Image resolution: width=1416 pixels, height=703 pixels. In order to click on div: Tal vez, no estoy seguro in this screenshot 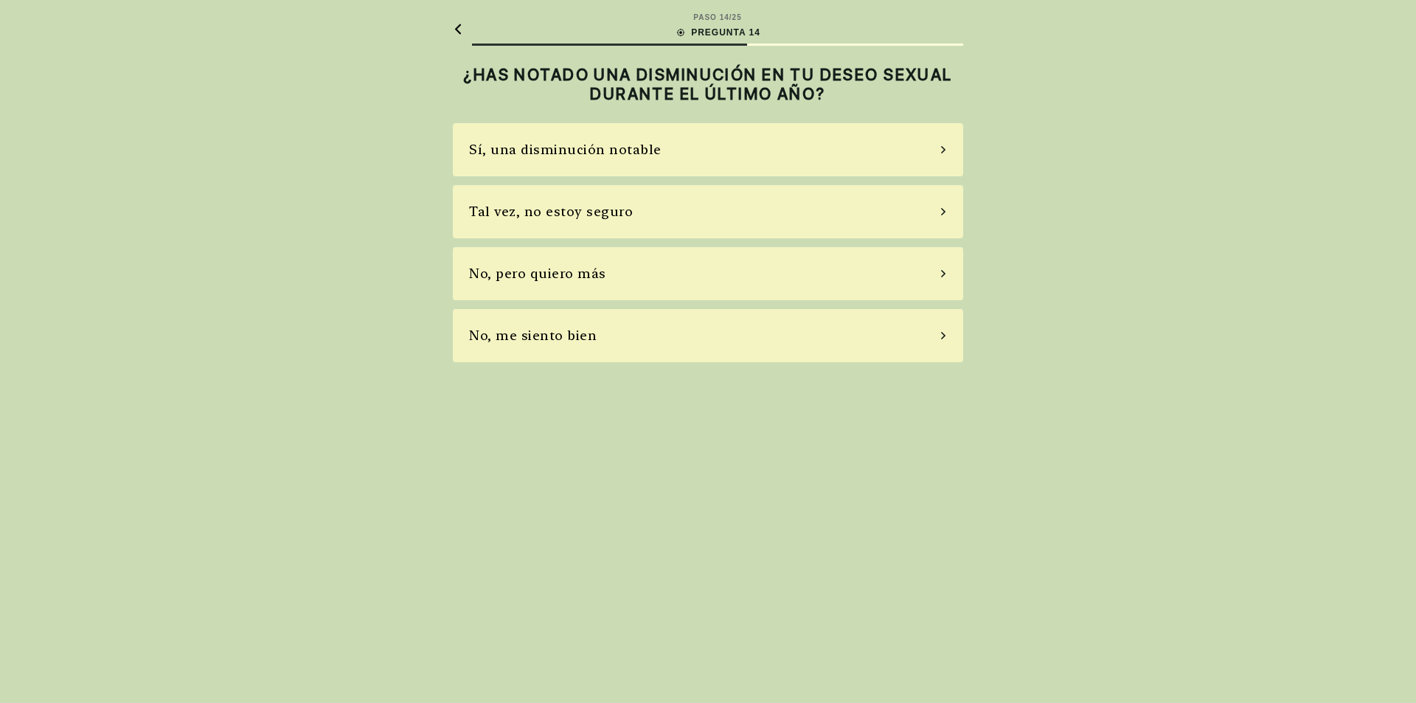, I will do `click(551, 211)`.